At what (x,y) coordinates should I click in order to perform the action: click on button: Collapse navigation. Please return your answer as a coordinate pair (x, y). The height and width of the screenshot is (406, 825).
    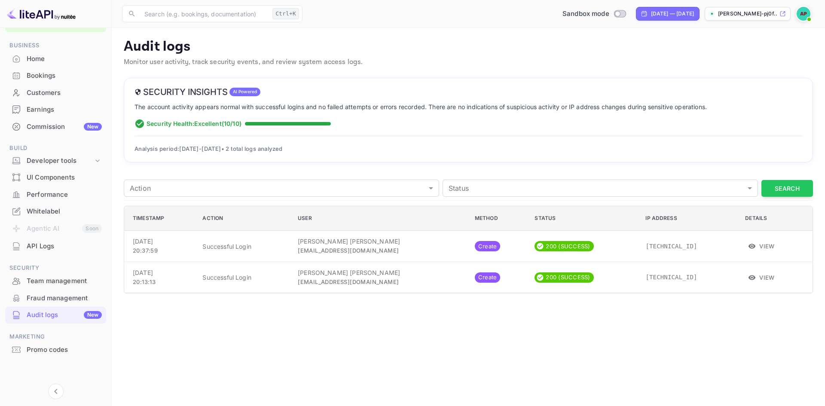
    Looking at the image, I should click on (56, 391).